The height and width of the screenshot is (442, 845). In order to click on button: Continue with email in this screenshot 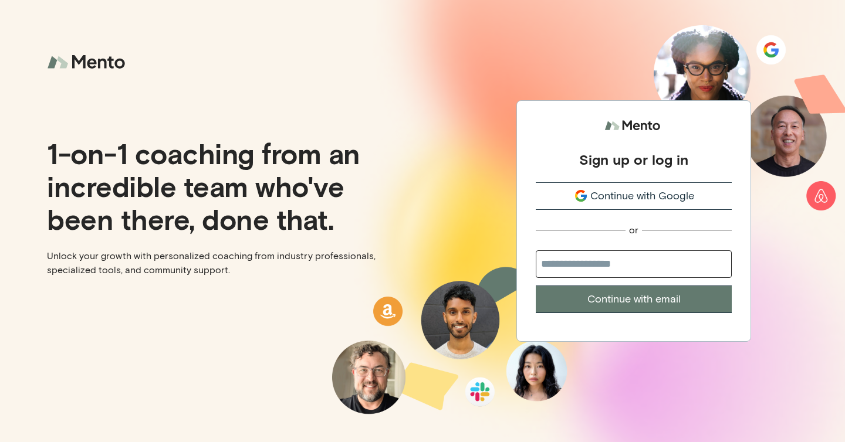, I will do `click(634, 299)`.